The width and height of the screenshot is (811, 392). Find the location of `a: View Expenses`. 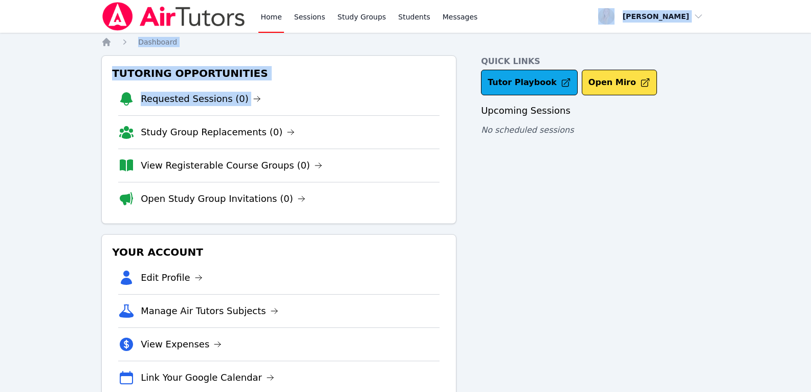

a: View Expenses is located at coordinates (181, 344).